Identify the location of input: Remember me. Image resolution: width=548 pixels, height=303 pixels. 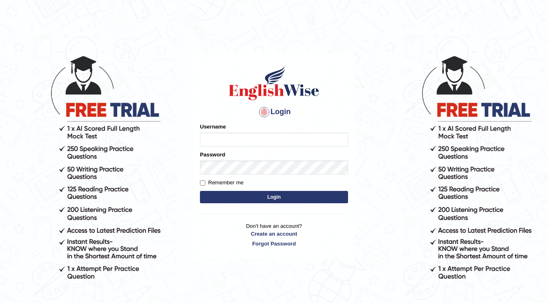
(202, 183).